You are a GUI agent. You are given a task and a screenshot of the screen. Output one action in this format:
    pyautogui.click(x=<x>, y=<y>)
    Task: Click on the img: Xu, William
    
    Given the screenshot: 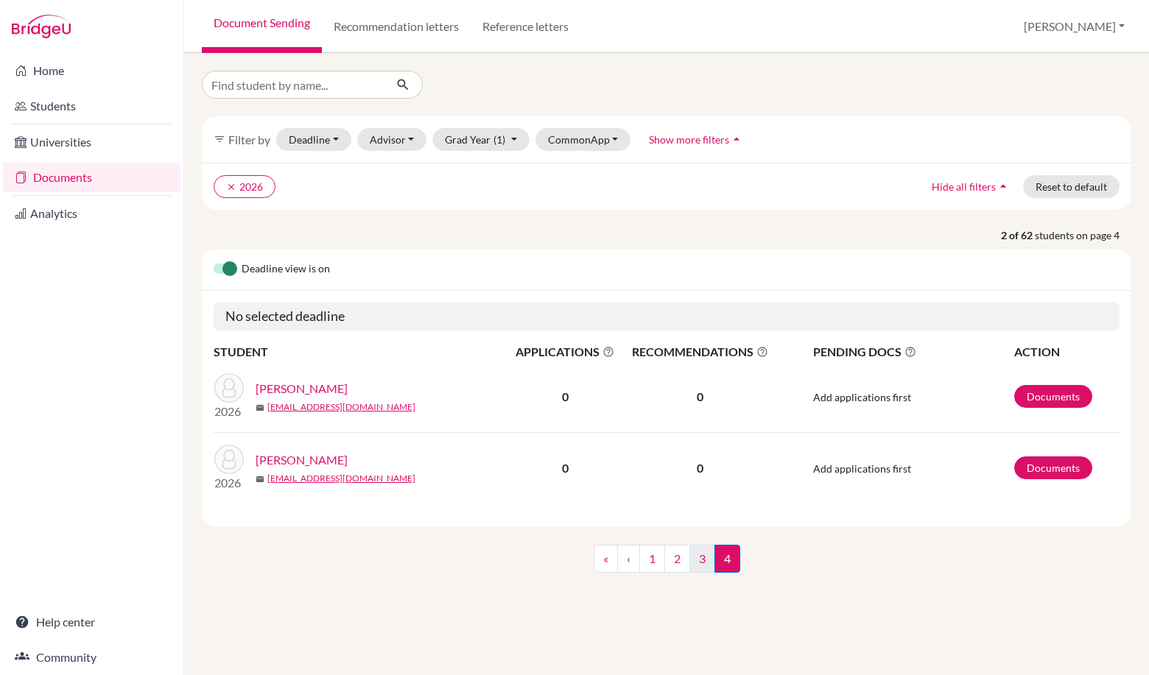 What is the action you would take?
    pyautogui.click(x=229, y=388)
    